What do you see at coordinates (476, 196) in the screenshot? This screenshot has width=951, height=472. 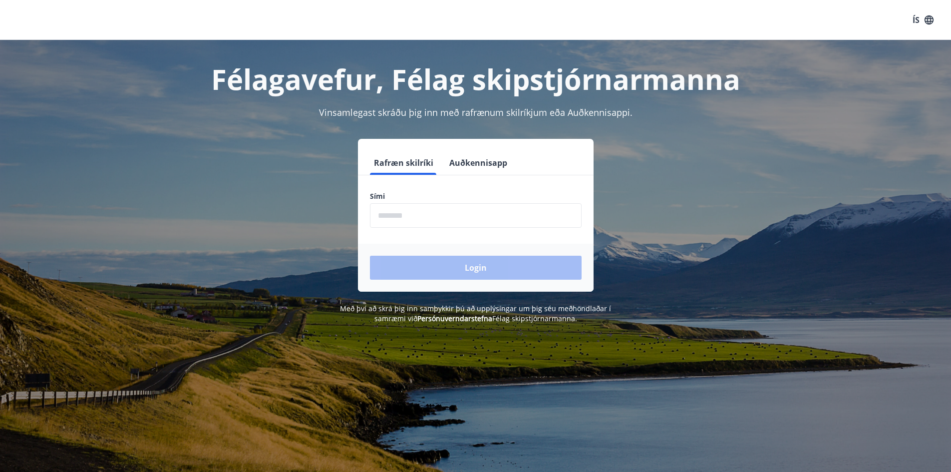 I see `label: Sími` at bounding box center [476, 196].